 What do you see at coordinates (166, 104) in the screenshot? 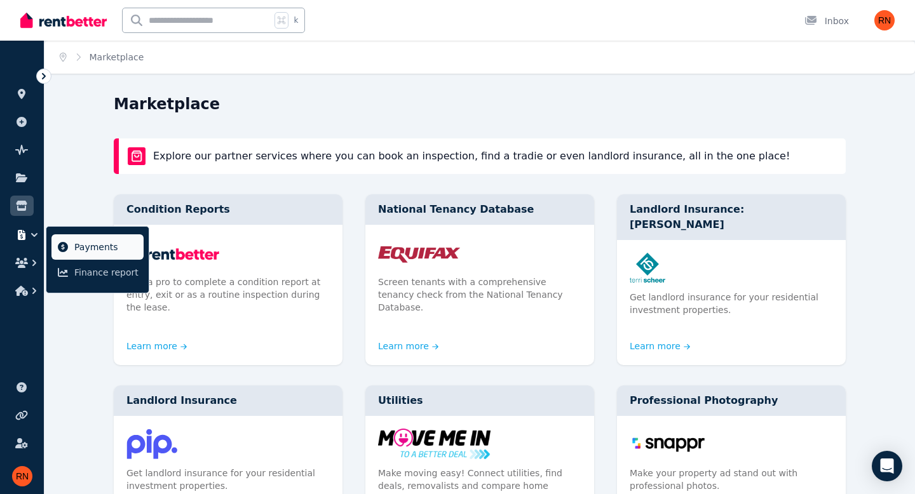
I see `h1: Marketplace` at bounding box center [166, 104].